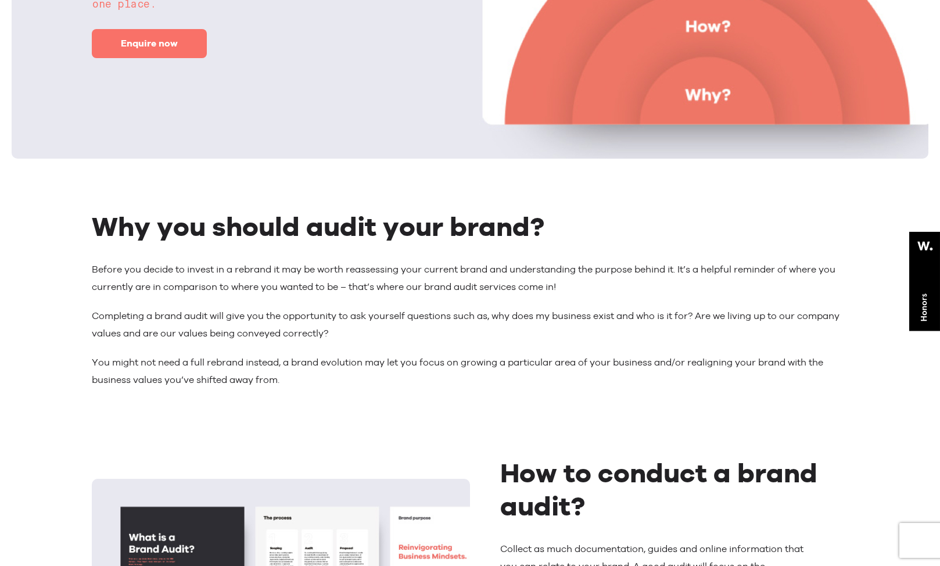 This screenshot has height=566, width=940. What do you see at coordinates (318, 226) in the screenshot?
I see `strong: Why you should audit your brand?` at bounding box center [318, 226].